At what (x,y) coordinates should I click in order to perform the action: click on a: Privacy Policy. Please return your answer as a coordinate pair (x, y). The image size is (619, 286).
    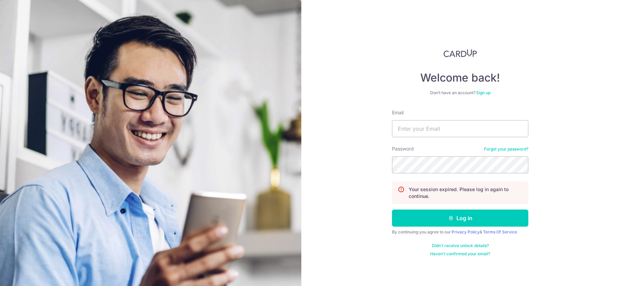
    Looking at the image, I should click on (466, 232).